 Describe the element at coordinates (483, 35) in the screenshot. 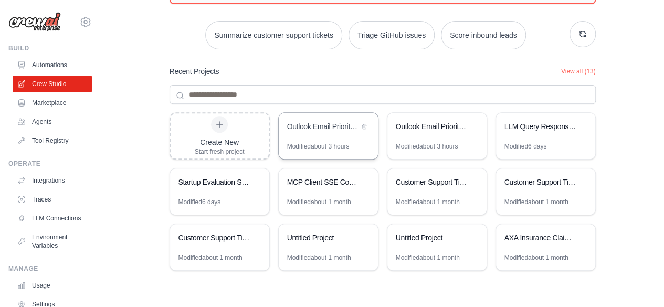

I see `button: Score inbound leads` at that location.